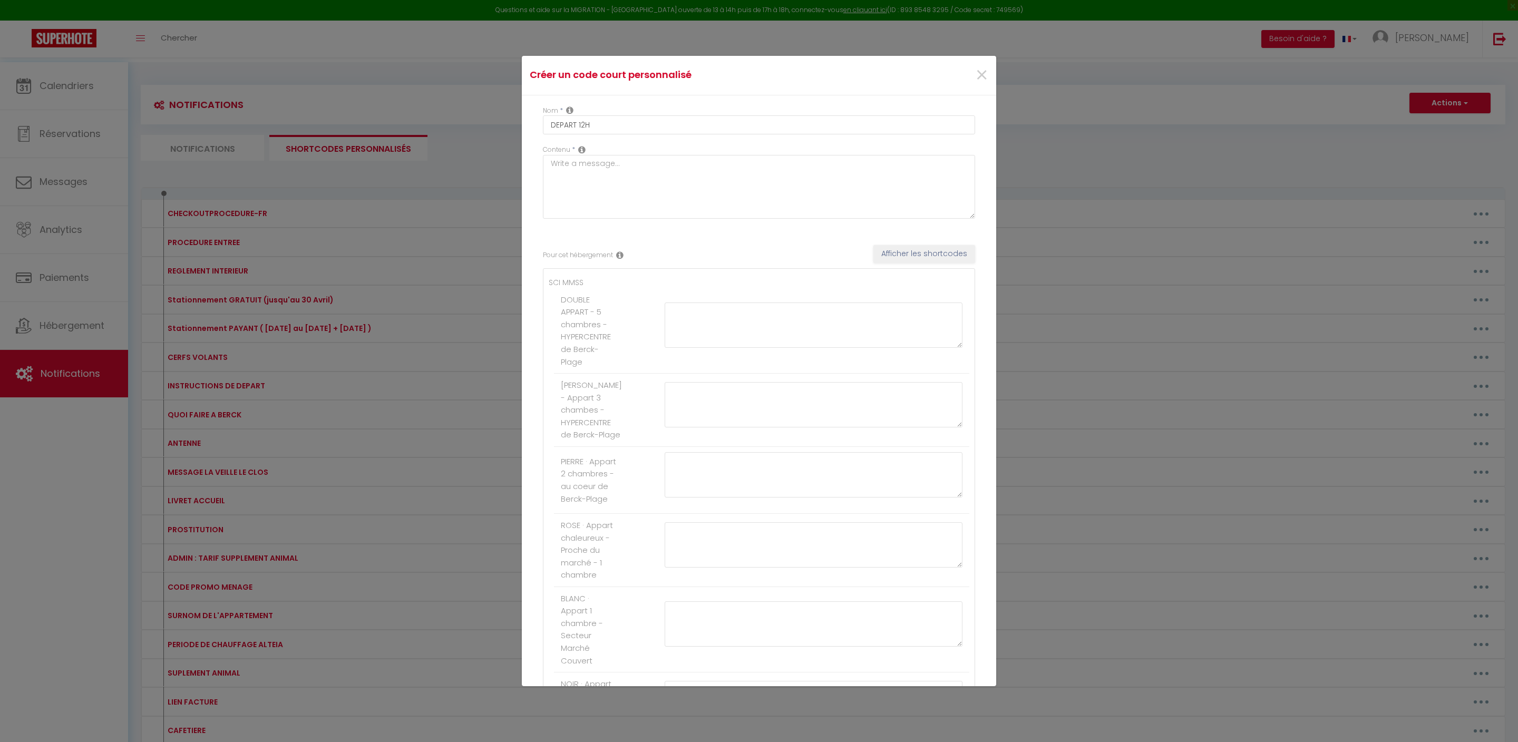 Image resolution: width=1518 pixels, height=742 pixels. I want to click on label: DOUBLE APPART - 5 chambres - HYPERCENTRE de Berck-Plage, so click(588, 330).